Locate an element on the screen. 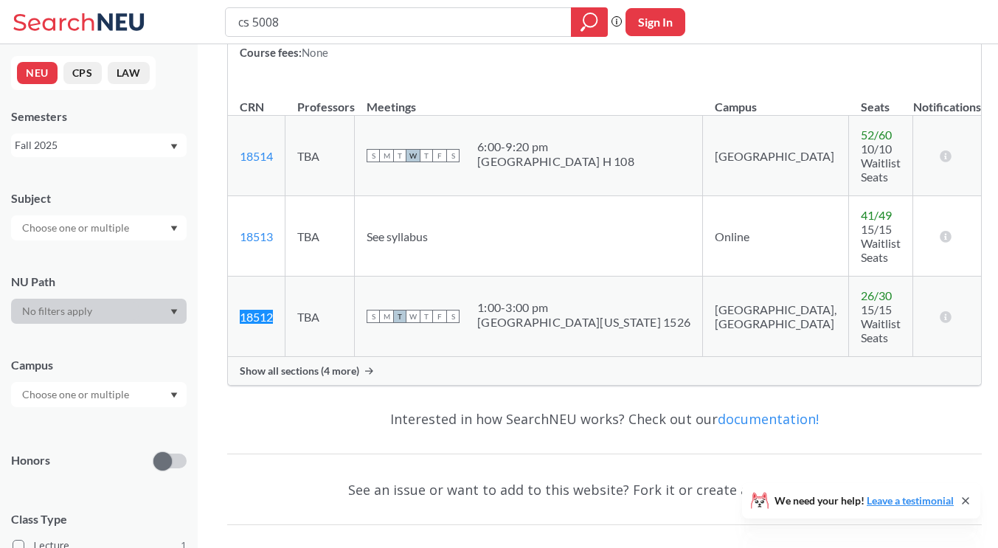 The image size is (998, 548). span: See syllabus is located at coordinates (397, 236).